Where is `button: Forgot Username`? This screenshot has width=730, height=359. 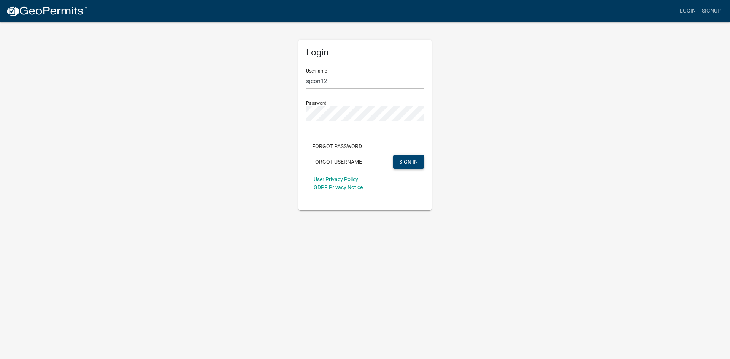
button: Forgot Username is located at coordinates (337, 162).